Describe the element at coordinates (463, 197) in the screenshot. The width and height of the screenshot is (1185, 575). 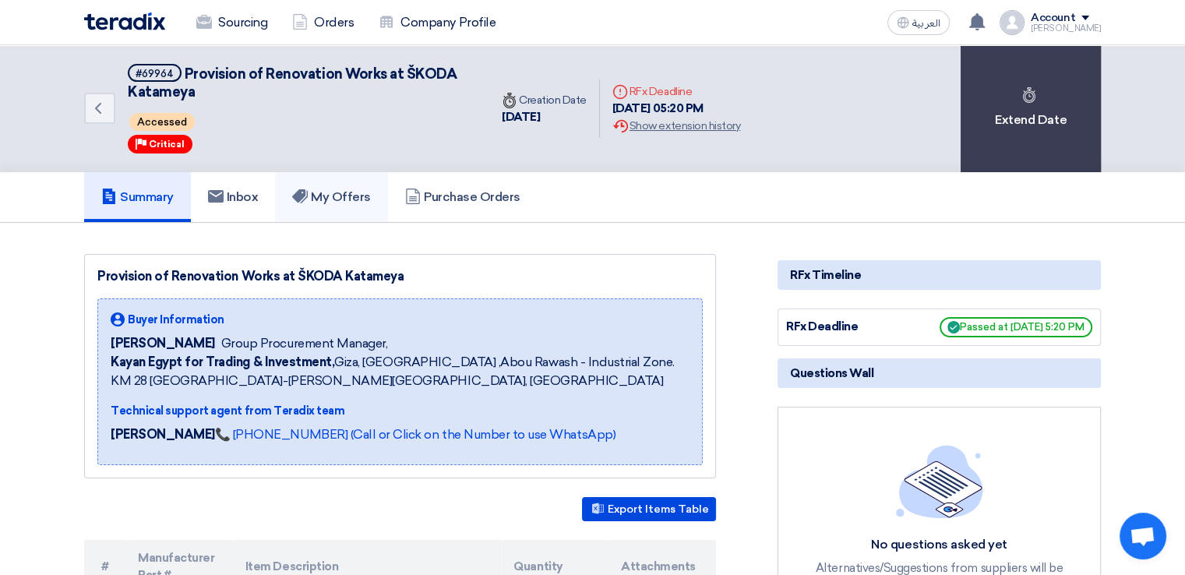
I see `h5: Purchase Orders` at that location.